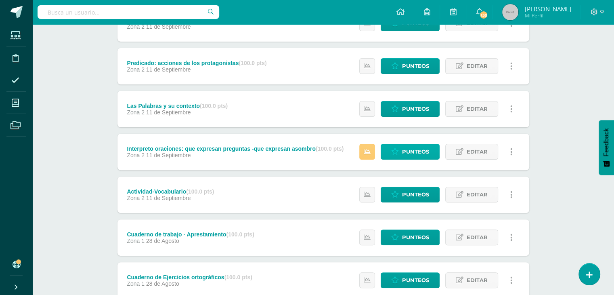 This screenshot has width=614, height=295. I want to click on div: Cuaderno de Ejercicios ortográficos, so click(189, 277).